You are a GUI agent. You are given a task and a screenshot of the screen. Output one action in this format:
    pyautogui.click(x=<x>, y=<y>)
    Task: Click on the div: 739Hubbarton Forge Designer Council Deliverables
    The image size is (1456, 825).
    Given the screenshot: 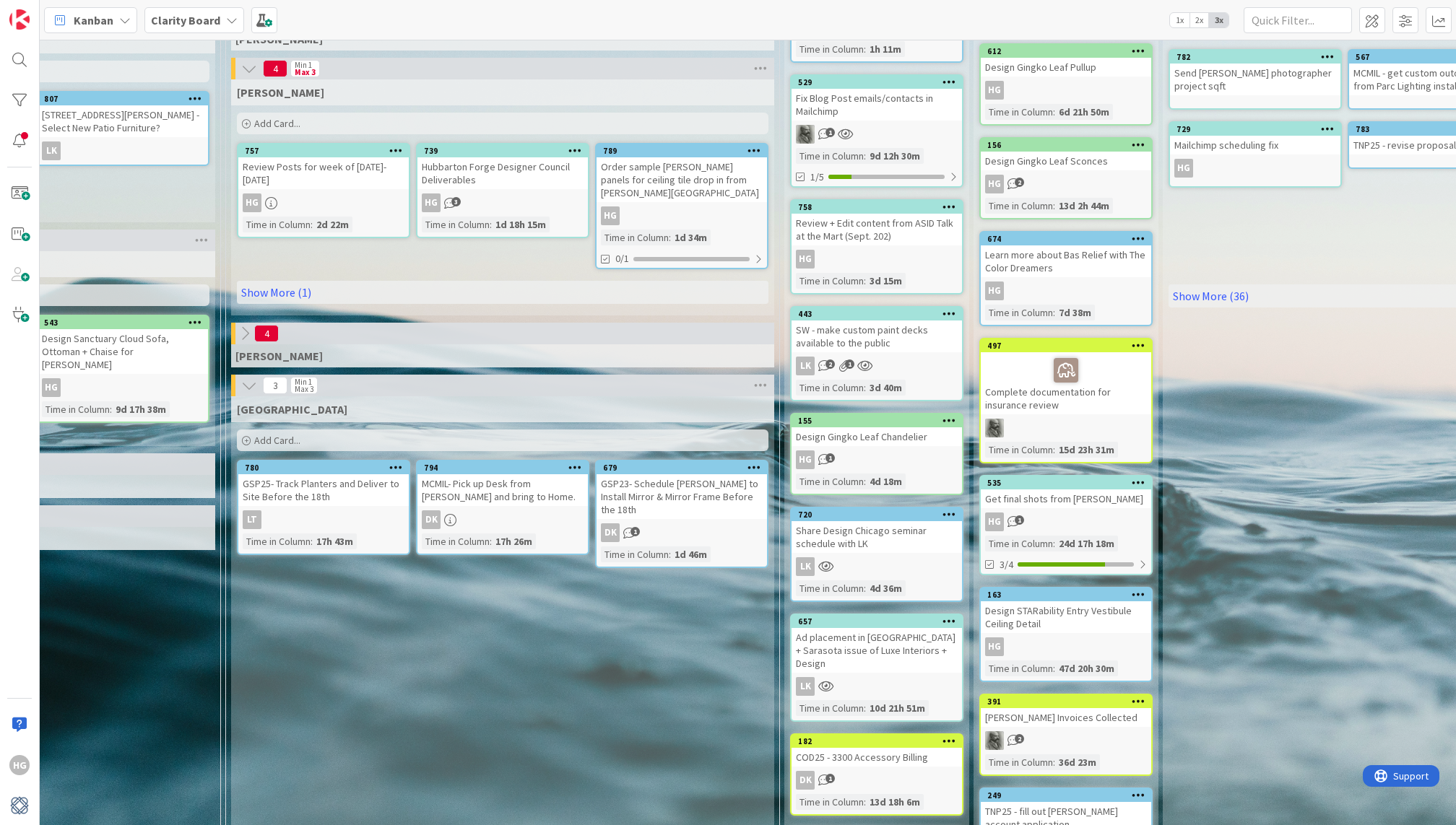 What is the action you would take?
    pyautogui.click(x=502, y=166)
    